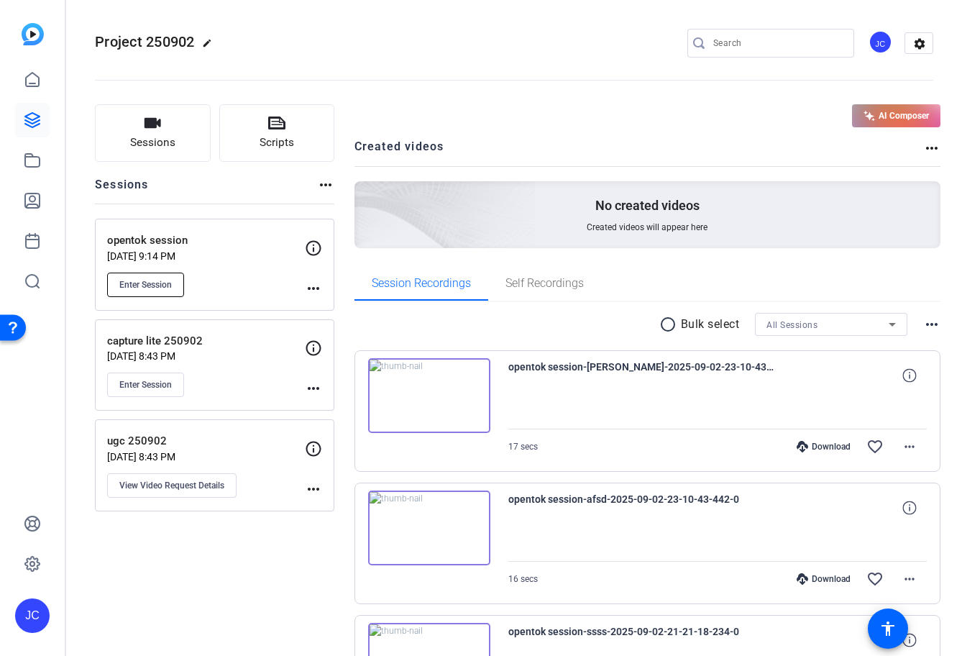  I want to click on span: Session Recordings, so click(421, 283).